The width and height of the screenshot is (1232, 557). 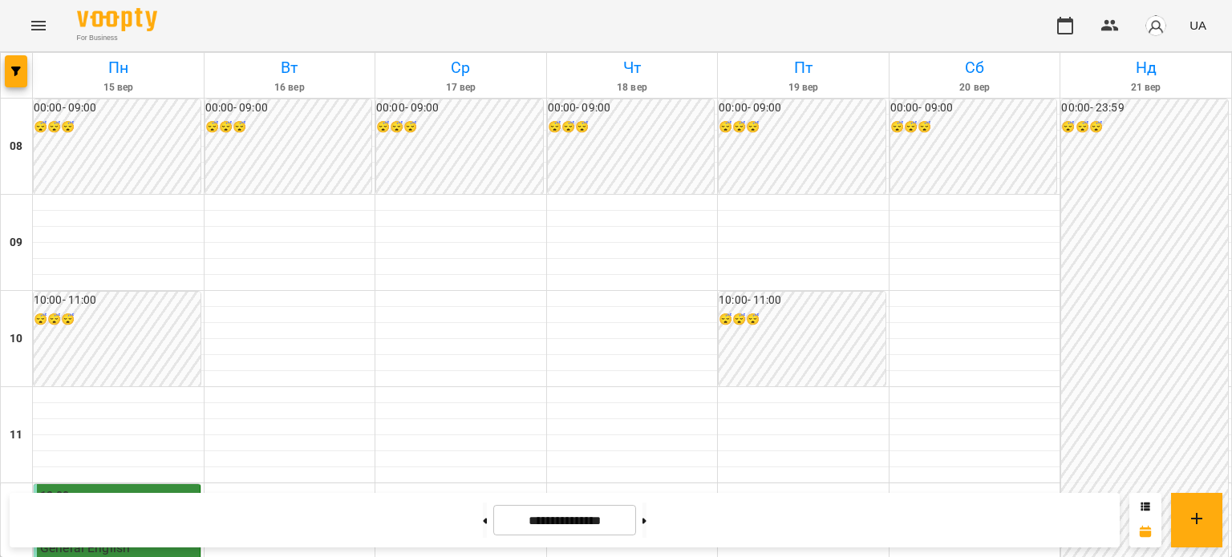 What do you see at coordinates (290, 87) in the screenshot?
I see `h6: 16 вер` at bounding box center [290, 87].